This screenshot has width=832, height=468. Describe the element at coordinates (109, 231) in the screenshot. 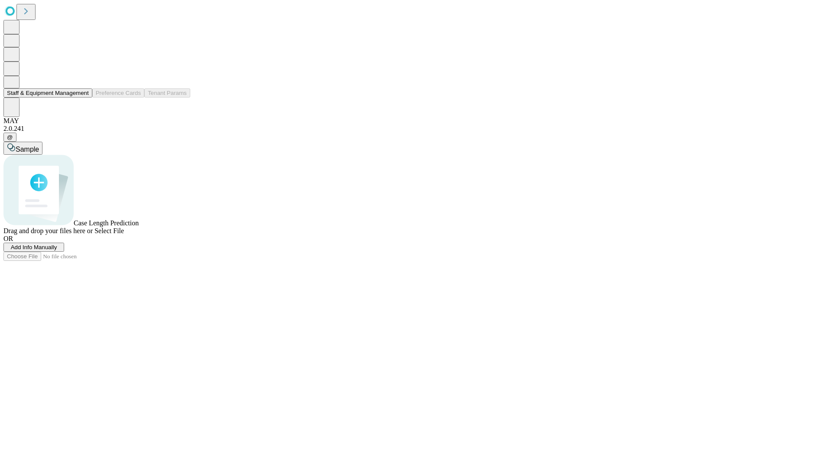

I see `span: Select File` at that location.